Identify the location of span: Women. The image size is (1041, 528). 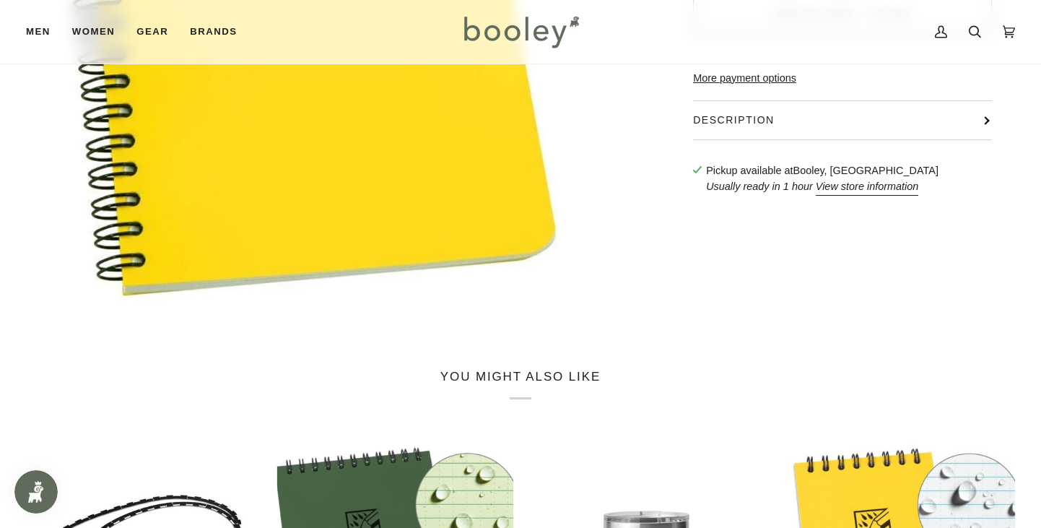
(93, 32).